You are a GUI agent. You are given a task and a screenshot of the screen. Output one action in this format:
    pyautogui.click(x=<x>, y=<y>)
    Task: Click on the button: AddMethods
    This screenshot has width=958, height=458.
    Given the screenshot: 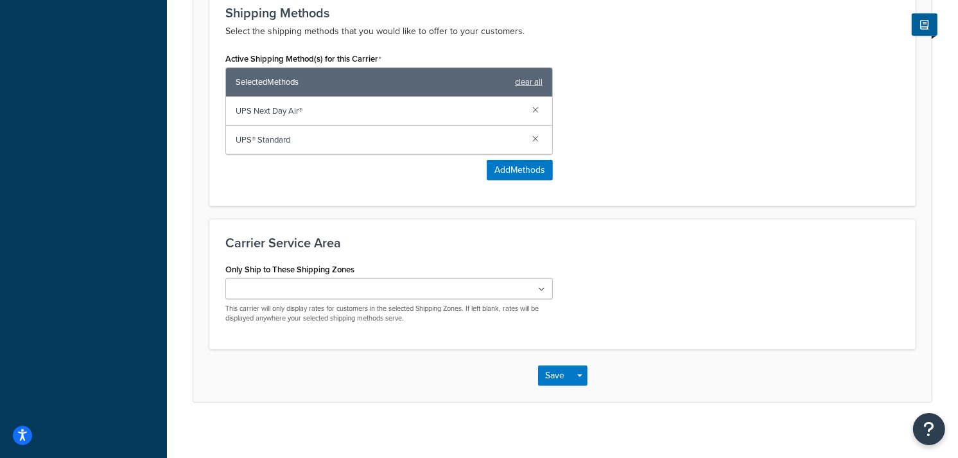 What is the action you would take?
    pyautogui.click(x=519, y=170)
    